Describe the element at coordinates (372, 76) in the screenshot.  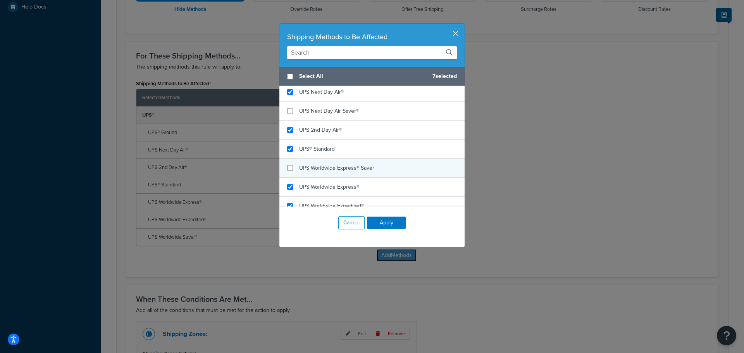
I see `div: 7 selected` at that location.